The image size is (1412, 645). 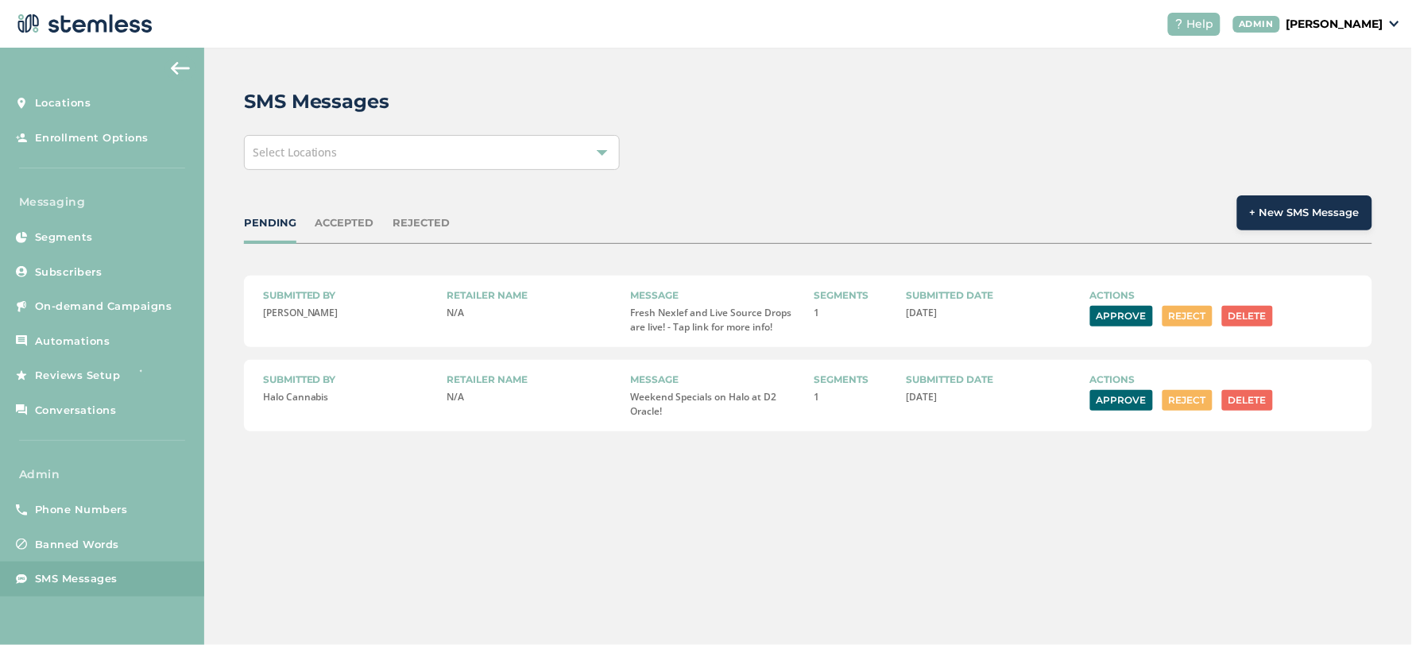 What do you see at coordinates (78, 376) in the screenshot?
I see `span: Reviews Setup` at bounding box center [78, 376].